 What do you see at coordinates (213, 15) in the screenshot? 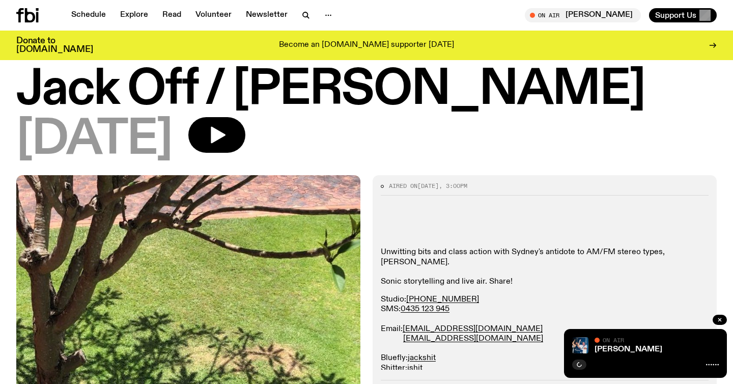
I see `a: Volunteer` at bounding box center [213, 15].